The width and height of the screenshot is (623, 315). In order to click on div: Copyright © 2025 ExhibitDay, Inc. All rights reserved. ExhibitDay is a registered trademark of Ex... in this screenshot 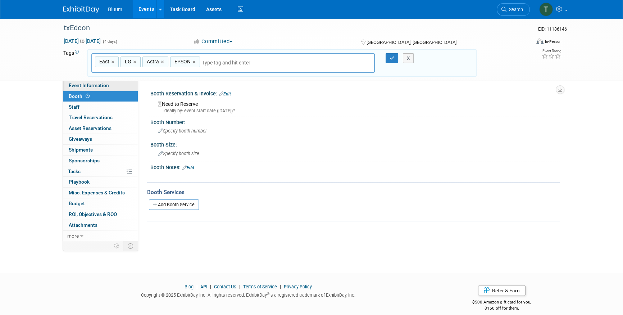, I will do `click(248, 294)`.